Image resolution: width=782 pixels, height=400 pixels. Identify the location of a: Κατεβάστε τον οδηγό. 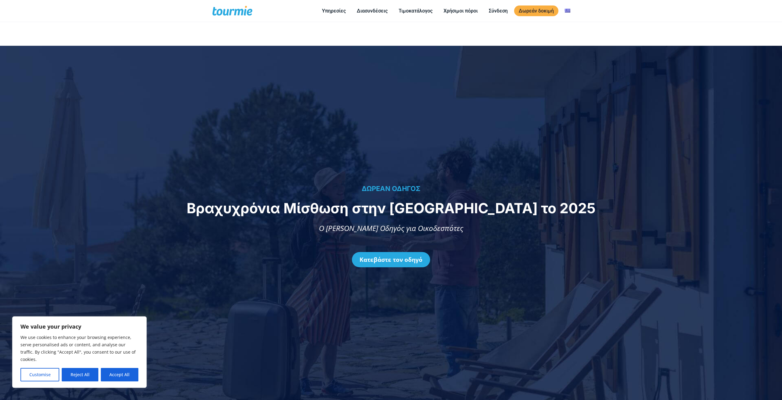
(391, 260).